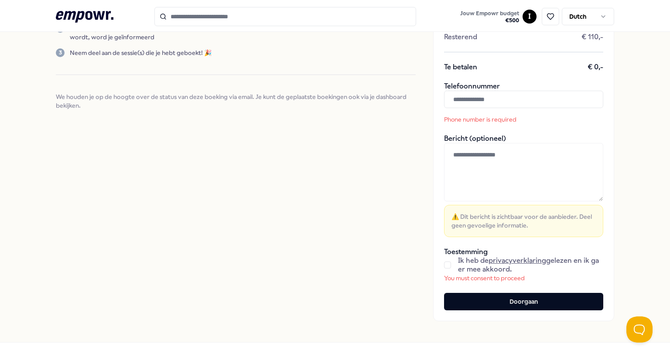 The image size is (670, 360). I want to click on span: Resterend, so click(461, 37).